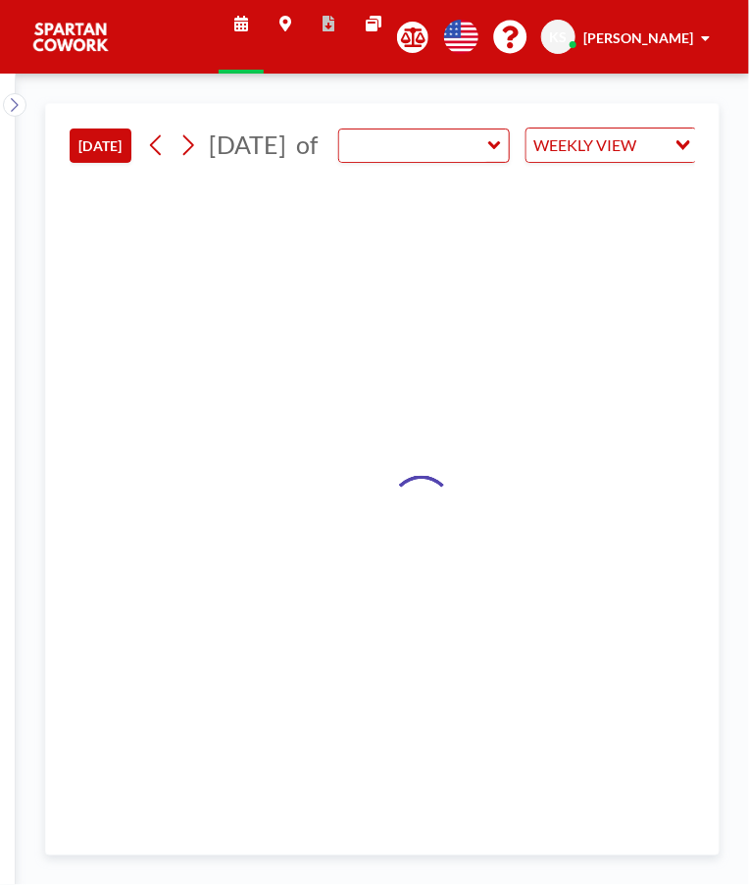  What do you see at coordinates (71, 37) in the screenshot?
I see `img: organization-logo` at bounding box center [71, 37].